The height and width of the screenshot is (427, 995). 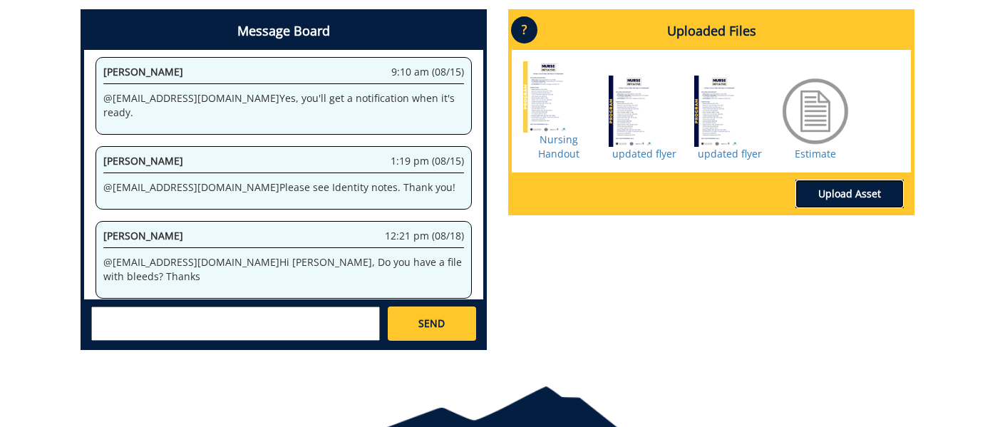 I want to click on h4: Message Board, so click(x=284, y=31).